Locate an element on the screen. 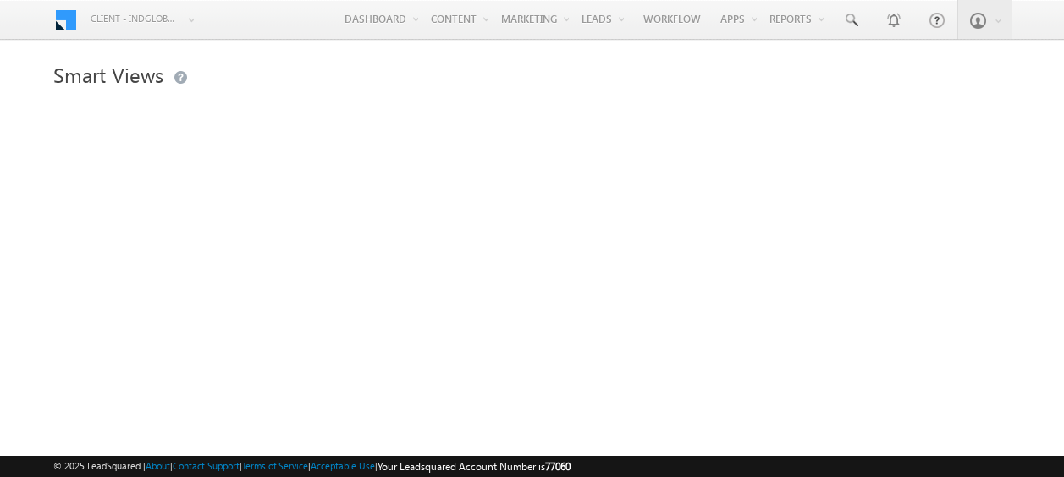 This screenshot has height=477, width=1064. a: Acceptable Use is located at coordinates (343, 466).